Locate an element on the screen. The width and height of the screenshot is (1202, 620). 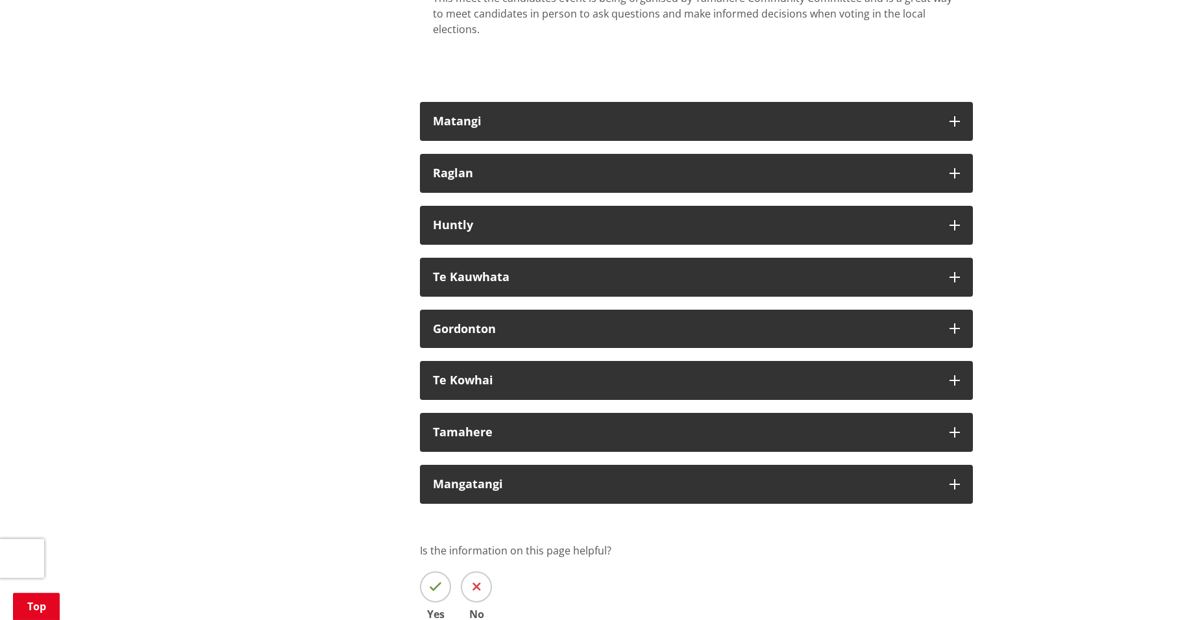
div: Huntly is located at coordinates (685, 225).